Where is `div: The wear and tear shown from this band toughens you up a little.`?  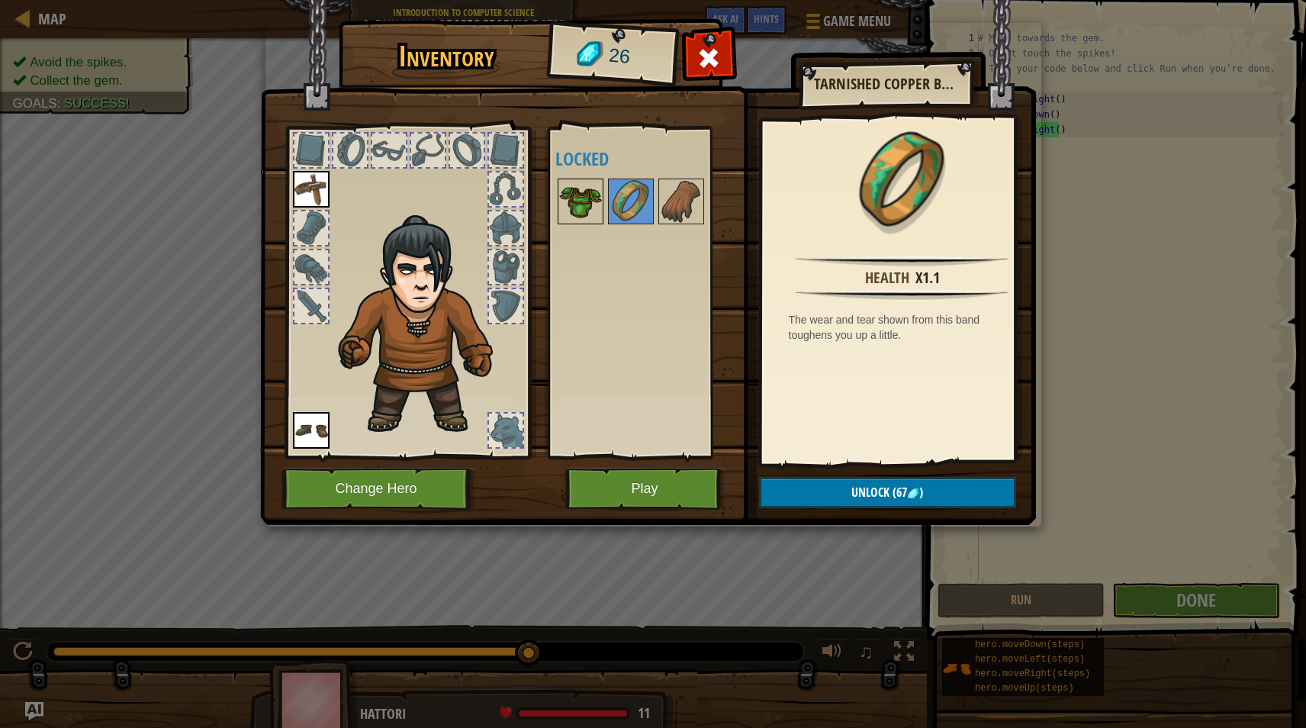 div: The wear and tear shown from this band toughens you up a little. is located at coordinates (907, 327).